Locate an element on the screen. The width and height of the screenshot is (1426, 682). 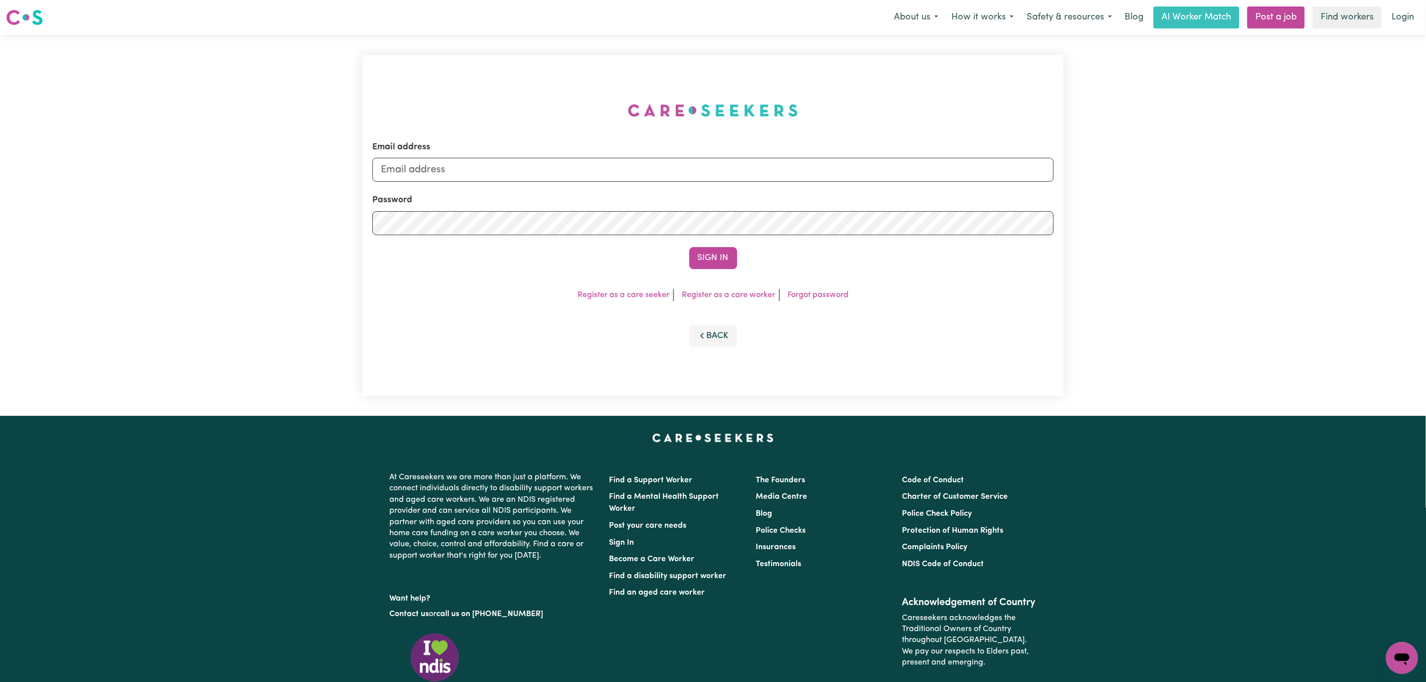
a: Forgot password is located at coordinates (818, 295).